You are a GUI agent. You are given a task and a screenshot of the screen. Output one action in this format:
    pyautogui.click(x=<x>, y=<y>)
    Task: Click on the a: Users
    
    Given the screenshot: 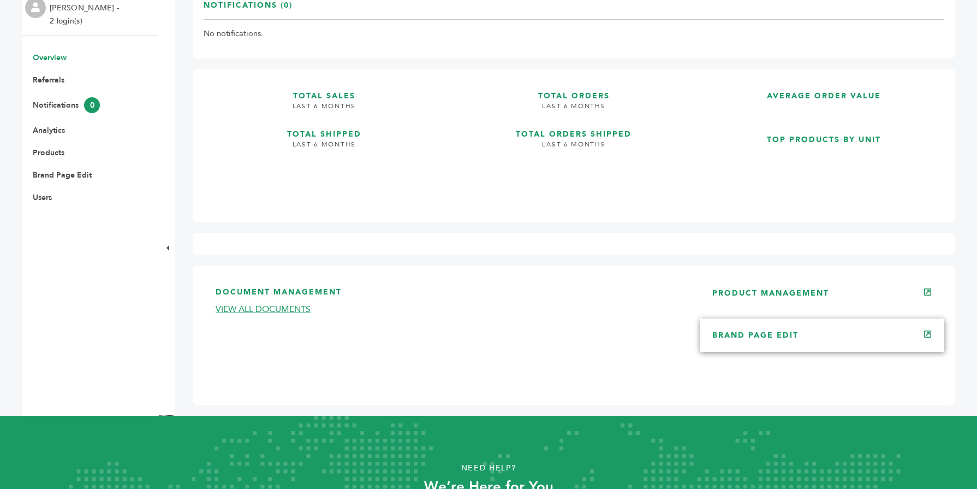 What is the action you would take?
    pyautogui.click(x=42, y=197)
    